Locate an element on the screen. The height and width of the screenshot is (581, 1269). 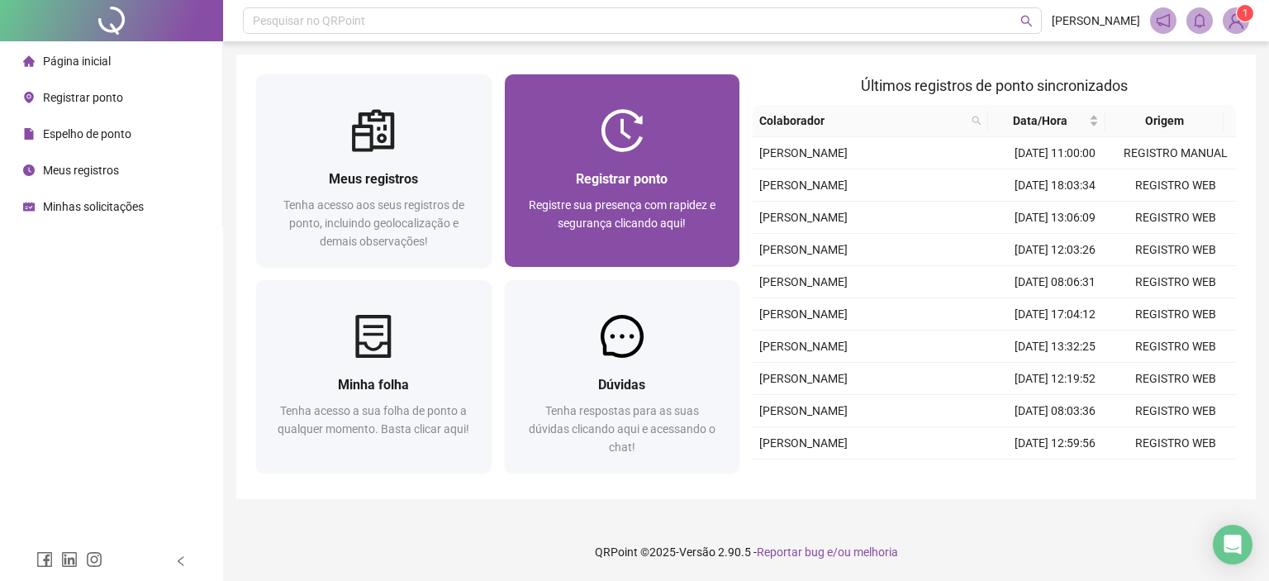
span: Tenha acesso aos seus registros de ponto, incluindo geolocalização e demais observações! is located at coordinates (374, 223).